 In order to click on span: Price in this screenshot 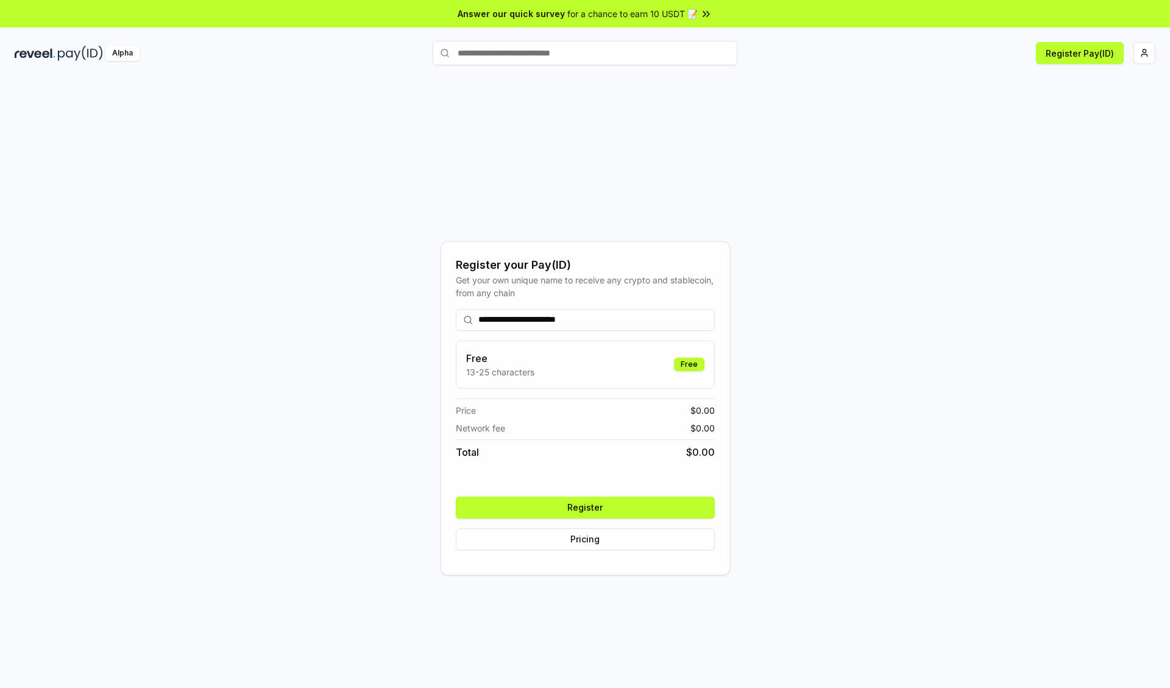, I will do `click(465, 410)`.